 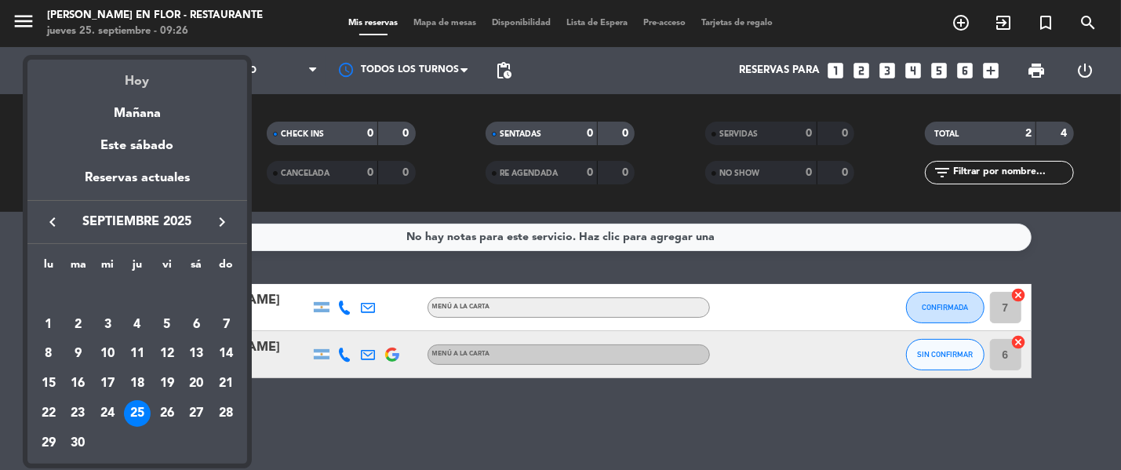 What do you see at coordinates (226, 355) in the screenshot?
I see `td: 14 de septiembre de 2025` at bounding box center [226, 355].